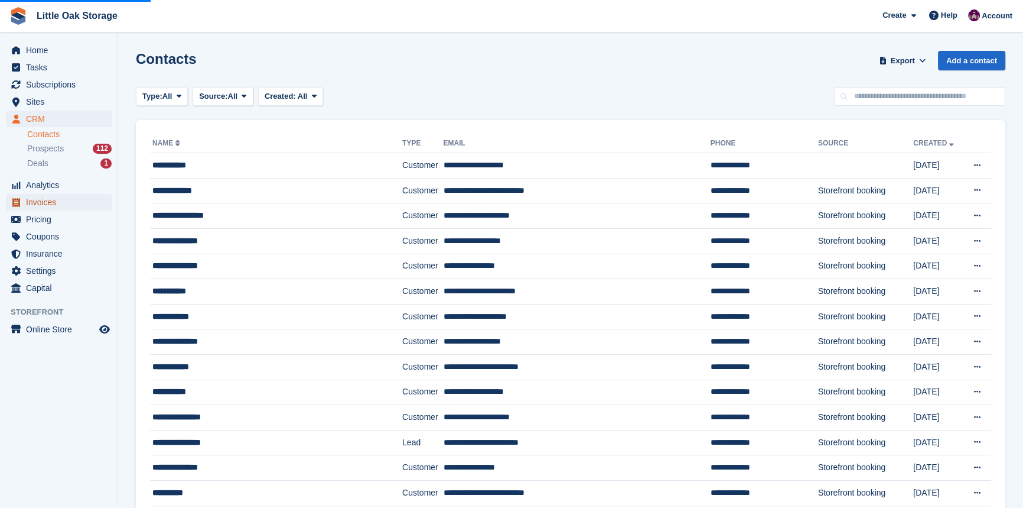 This screenshot has width=1023, height=508. Describe the element at coordinates (69, 148) in the screenshot. I see `a: Prospects 112` at that location.